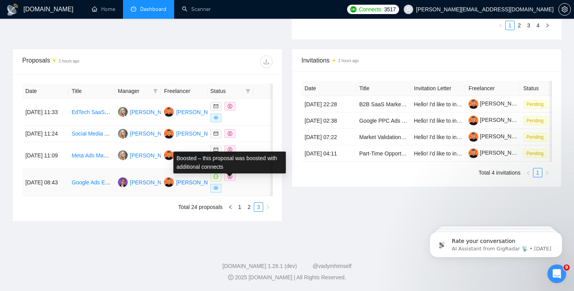 The width and height of the screenshot is (574, 291). I want to click on div: Boosted – this proposal was boosted with additional connects, so click(230, 162).